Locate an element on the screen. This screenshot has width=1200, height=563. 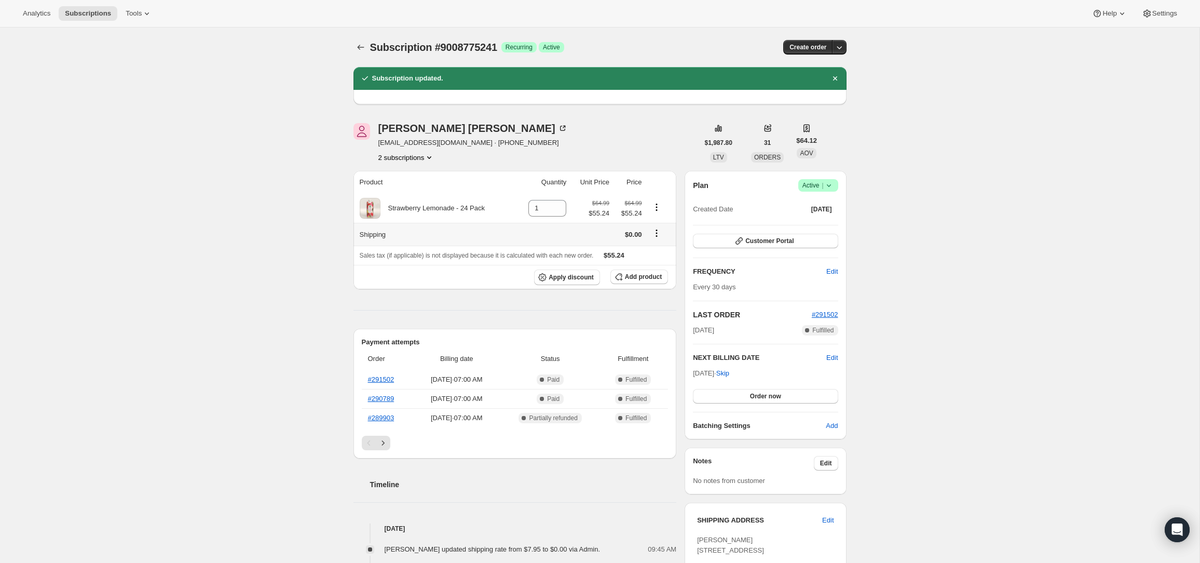
button: Add is located at coordinates (832, 426).